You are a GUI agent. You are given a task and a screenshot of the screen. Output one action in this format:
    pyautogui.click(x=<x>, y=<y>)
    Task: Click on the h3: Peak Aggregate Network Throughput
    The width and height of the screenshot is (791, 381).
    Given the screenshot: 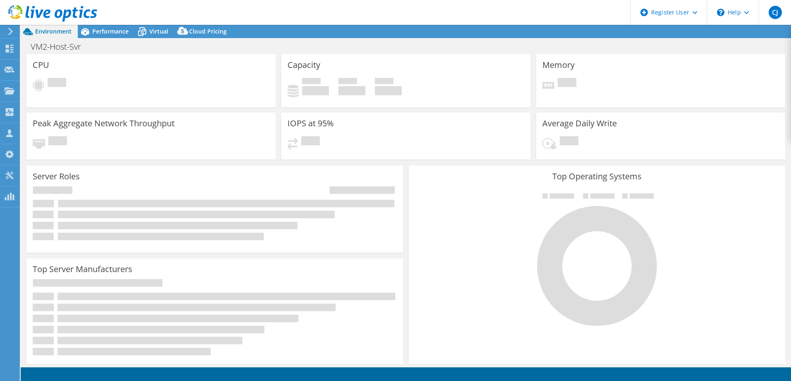 What is the action you would take?
    pyautogui.click(x=103, y=123)
    